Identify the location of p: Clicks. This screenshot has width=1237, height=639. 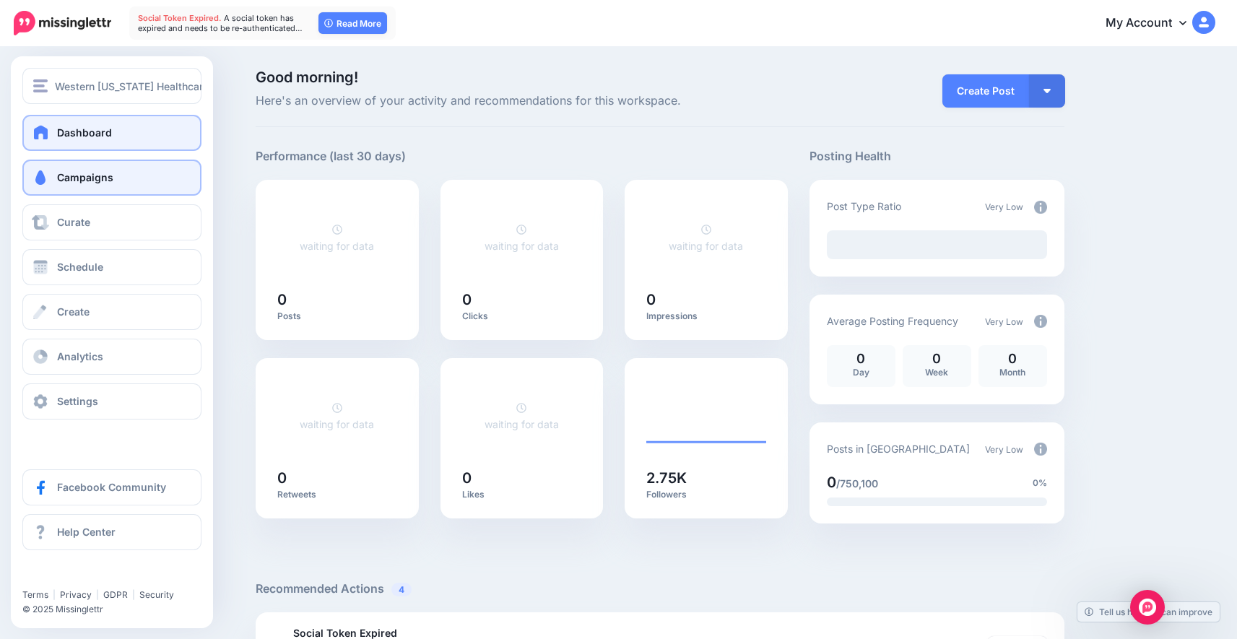
(522, 316).